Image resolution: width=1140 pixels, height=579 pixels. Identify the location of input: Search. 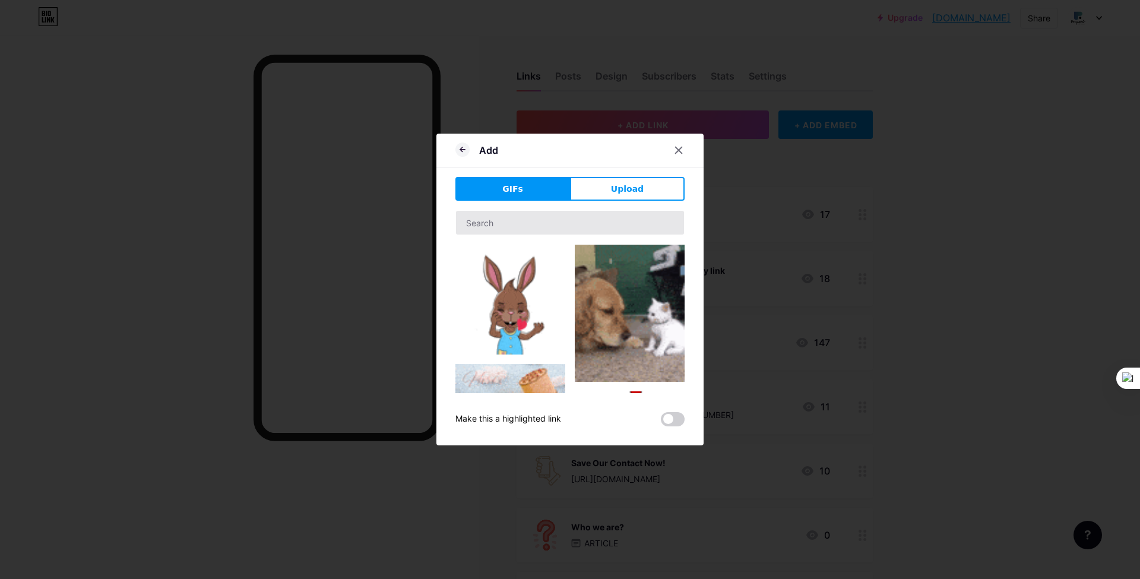
(570, 223).